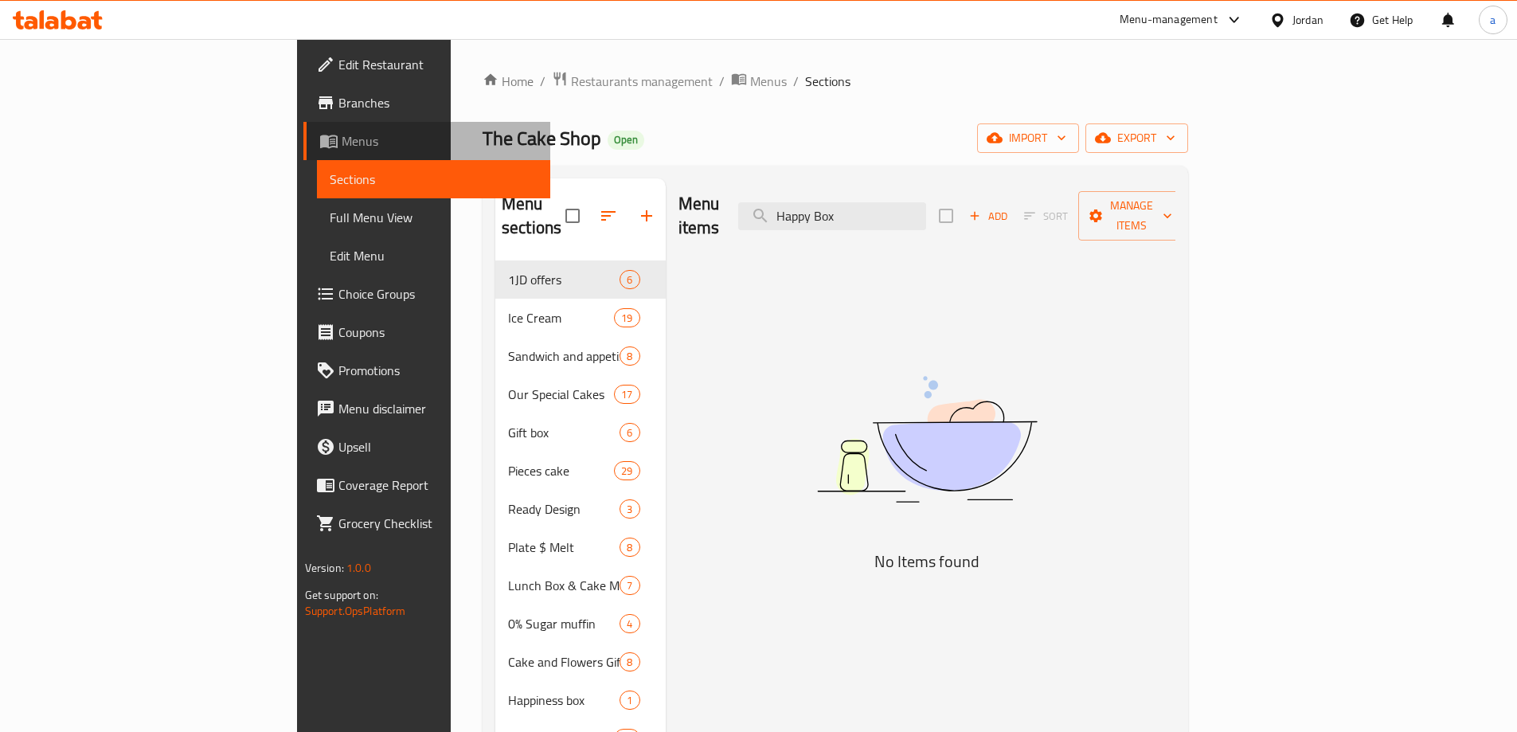 The height and width of the screenshot is (732, 1517). I want to click on div: Ice Cream, so click(561, 318).